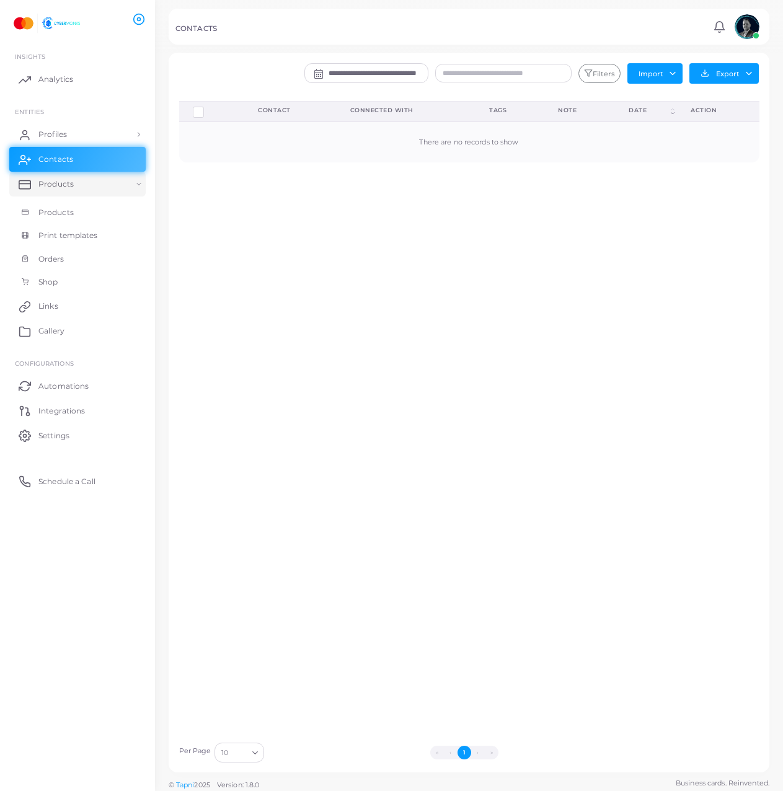 The height and width of the screenshot is (791, 783). What do you see at coordinates (63, 386) in the screenshot?
I see `span: Automations` at bounding box center [63, 386].